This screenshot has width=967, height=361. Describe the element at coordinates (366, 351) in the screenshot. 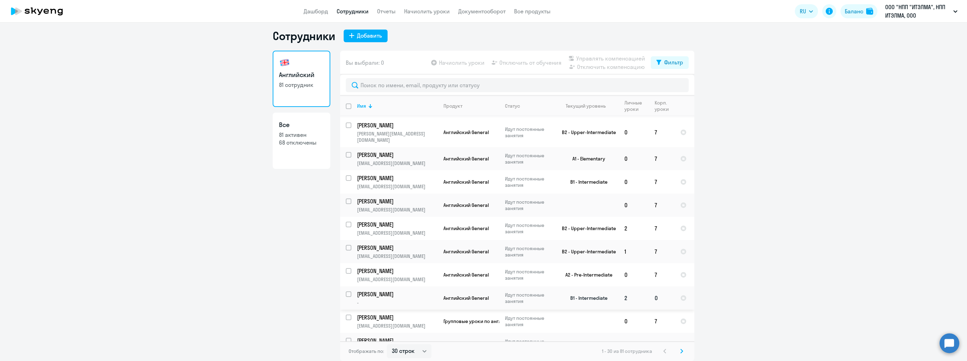

I see `span: Отображать по:` at that location.